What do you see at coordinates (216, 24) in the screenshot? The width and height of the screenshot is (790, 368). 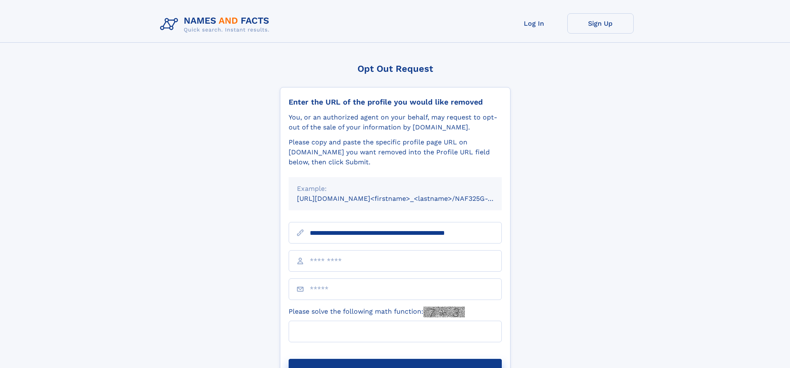 I see `img: Logo Names and Facts` at bounding box center [216, 24].